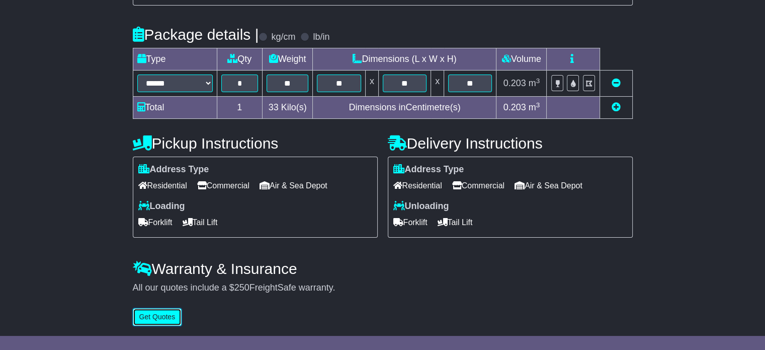 The image size is (765, 350). What do you see at coordinates (287, 59) in the screenshot?
I see `td: Weight` at bounding box center [287, 59].